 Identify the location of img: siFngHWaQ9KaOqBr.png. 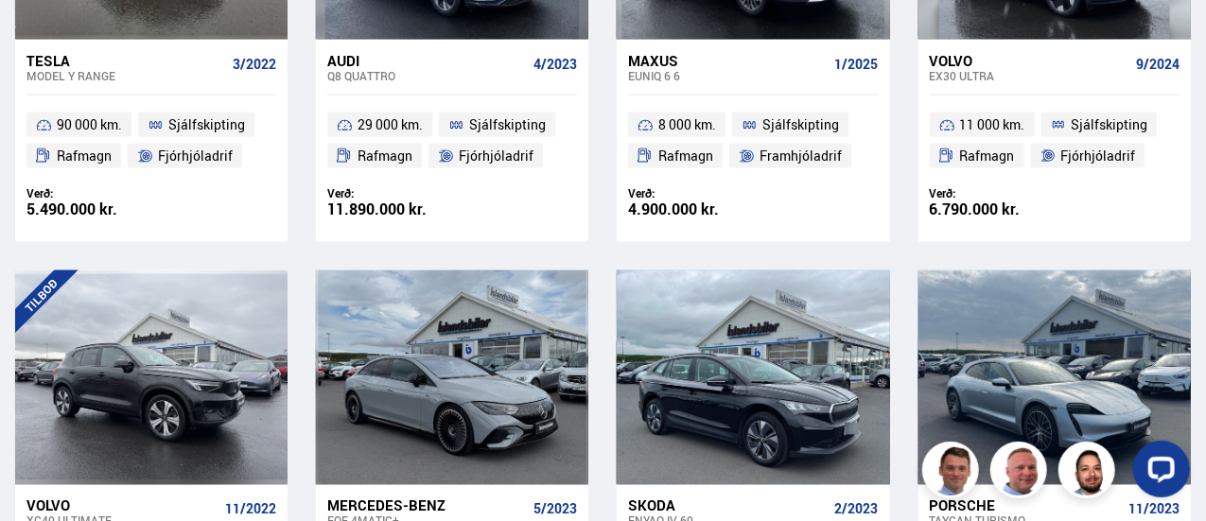
(1022, 473).